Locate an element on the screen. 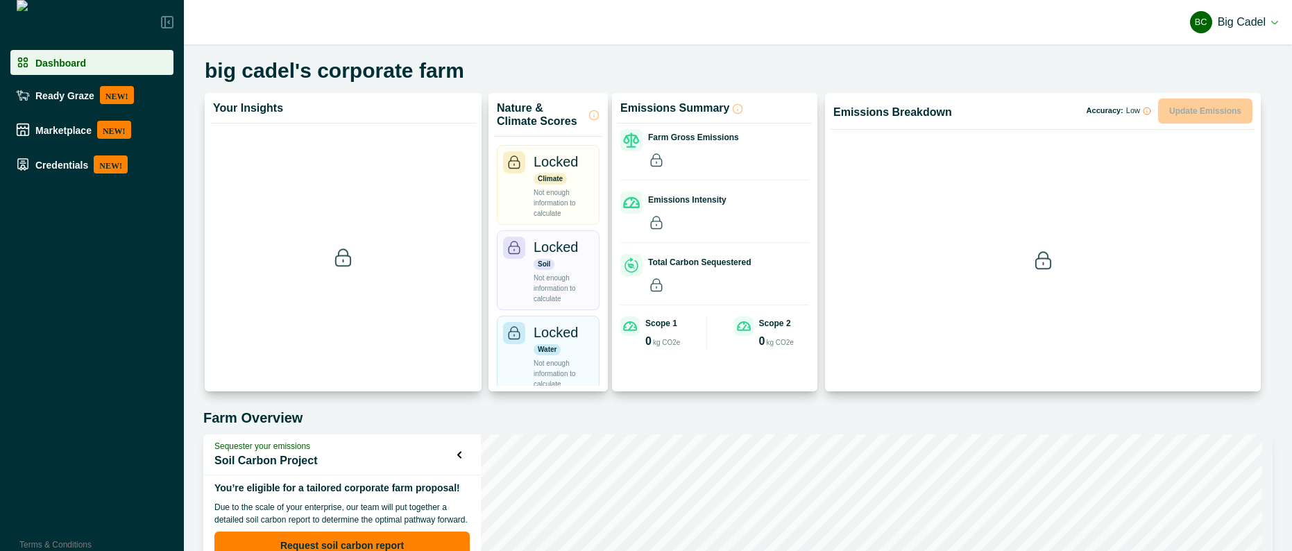  a: CredentialsNEW! is located at coordinates (92, 164).